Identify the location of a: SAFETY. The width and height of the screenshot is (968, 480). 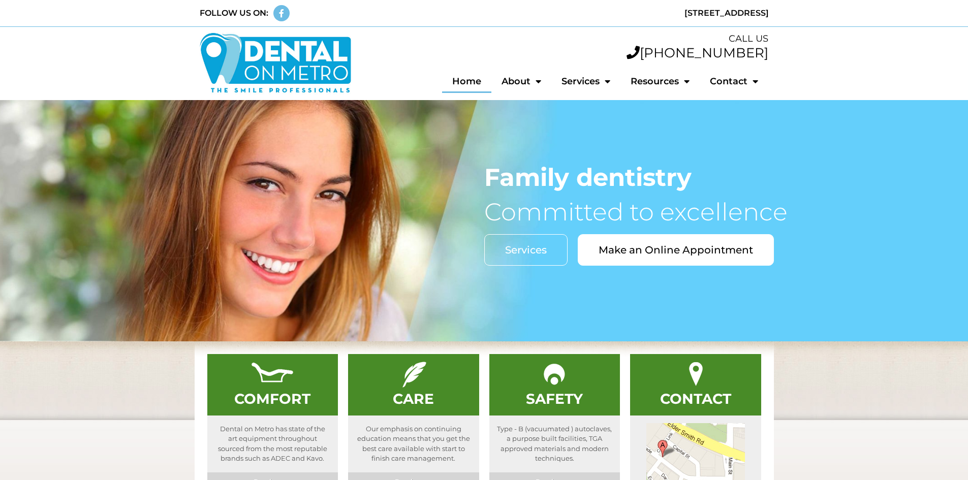
(554, 399).